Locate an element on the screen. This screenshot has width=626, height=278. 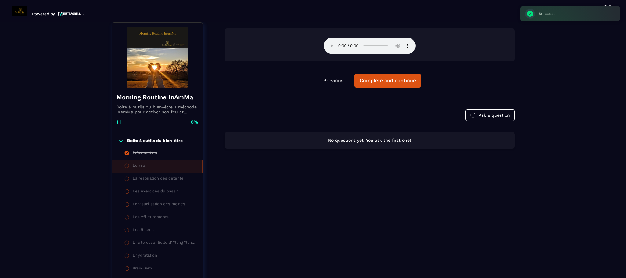
img: logo is located at coordinates (71, 13).